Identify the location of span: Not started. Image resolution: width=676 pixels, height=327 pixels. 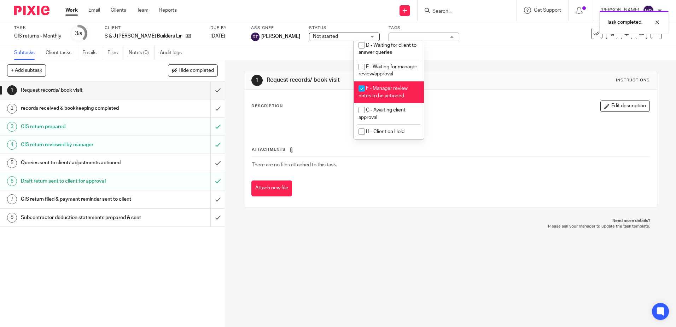
(325, 36).